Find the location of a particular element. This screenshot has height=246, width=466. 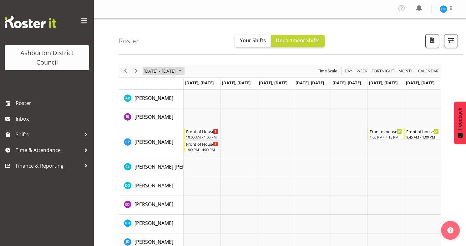

span: Week is located at coordinates (362, 71).